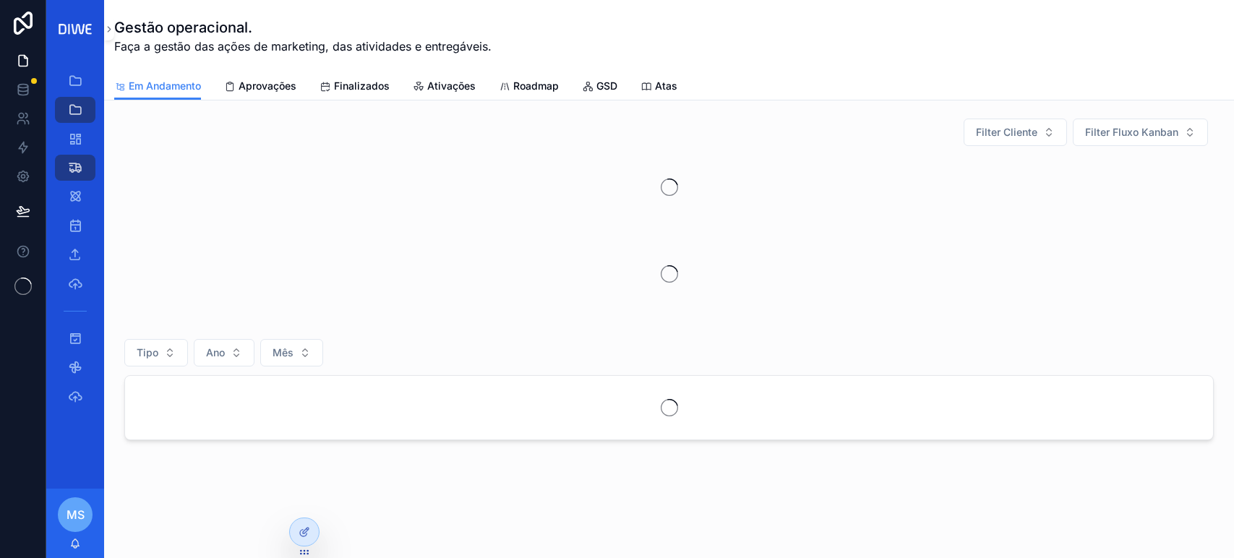 The height and width of the screenshot is (558, 1234). What do you see at coordinates (1007, 132) in the screenshot?
I see `span: Filter Cliente` at bounding box center [1007, 132].